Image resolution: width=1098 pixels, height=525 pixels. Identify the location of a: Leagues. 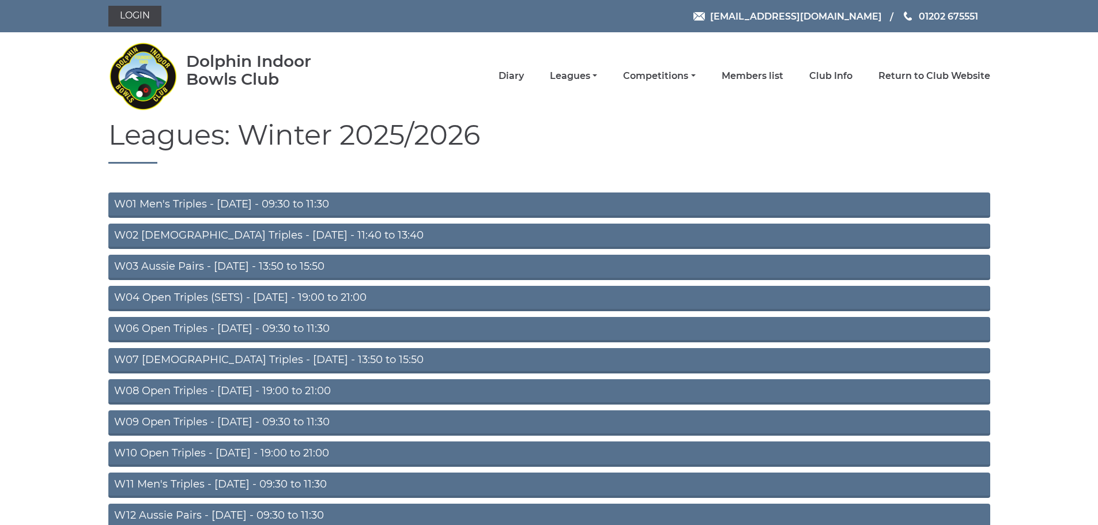
(573, 76).